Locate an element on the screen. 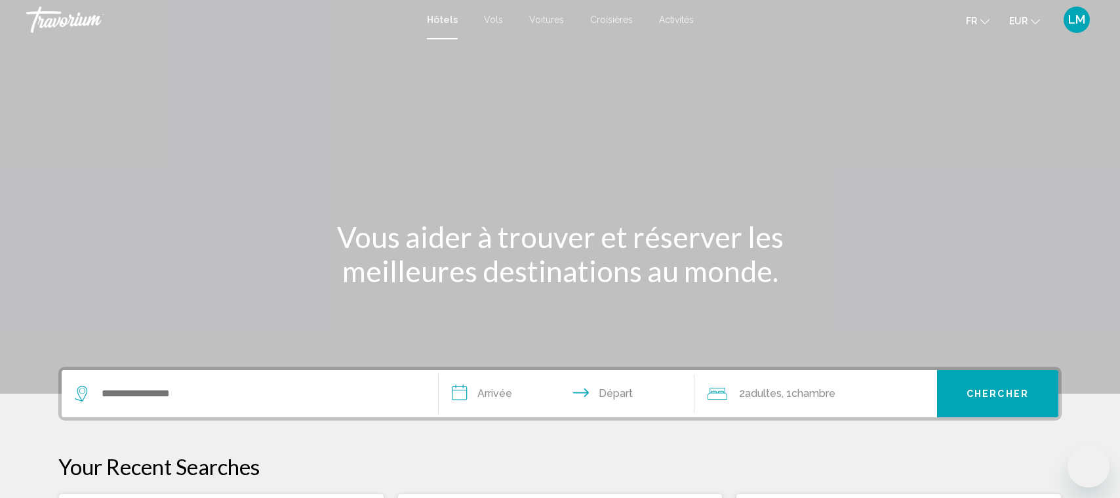 Image resolution: width=1120 pixels, height=498 pixels. span: Activités is located at coordinates (676, 20).